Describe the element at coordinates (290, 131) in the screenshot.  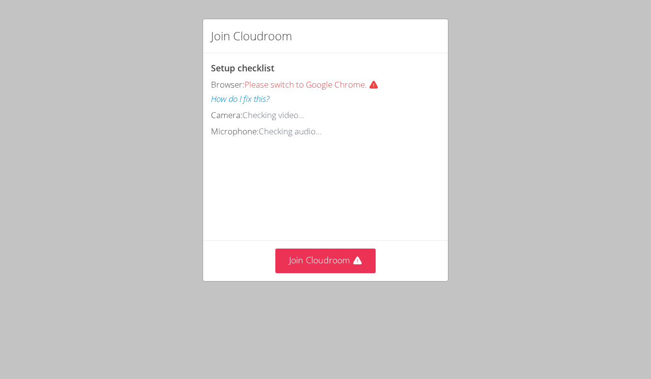
I see `span: Checking audio...` at that location.